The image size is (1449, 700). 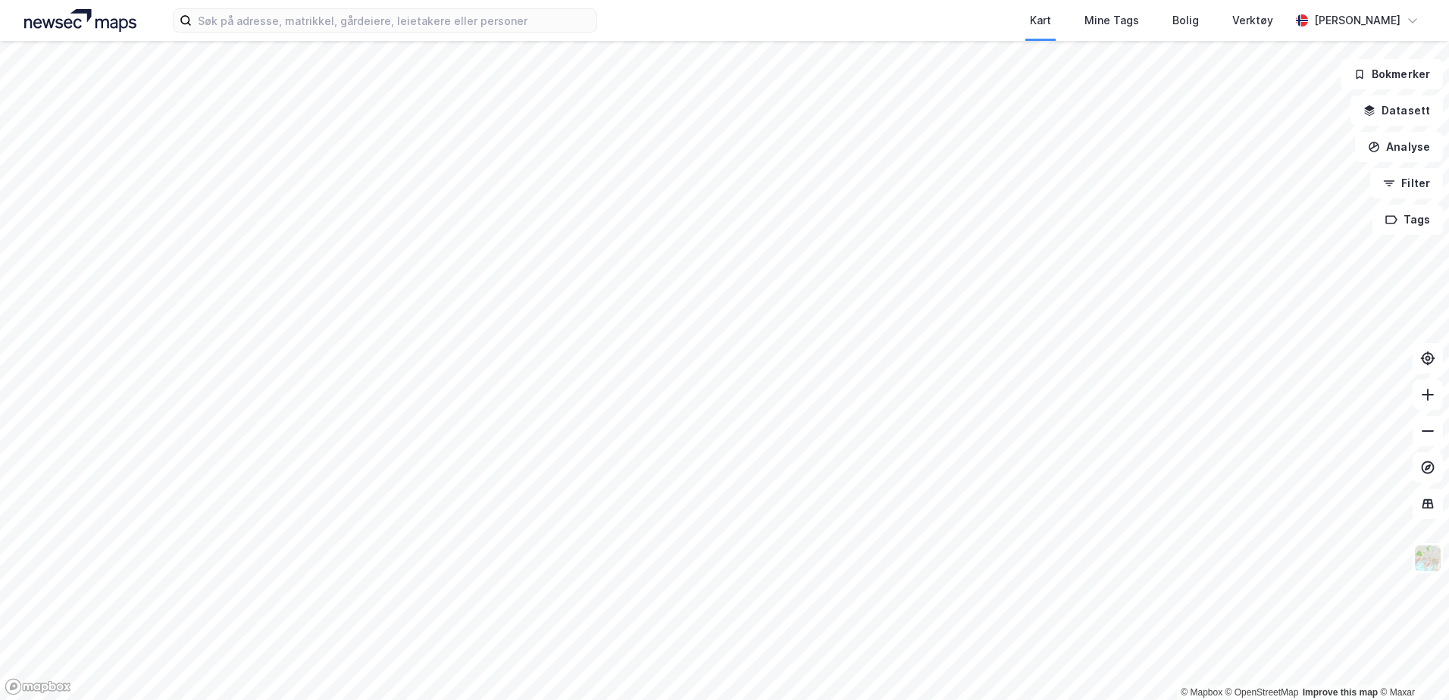 What do you see at coordinates (1428, 559) in the screenshot?
I see `img: Z` at bounding box center [1428, 559].